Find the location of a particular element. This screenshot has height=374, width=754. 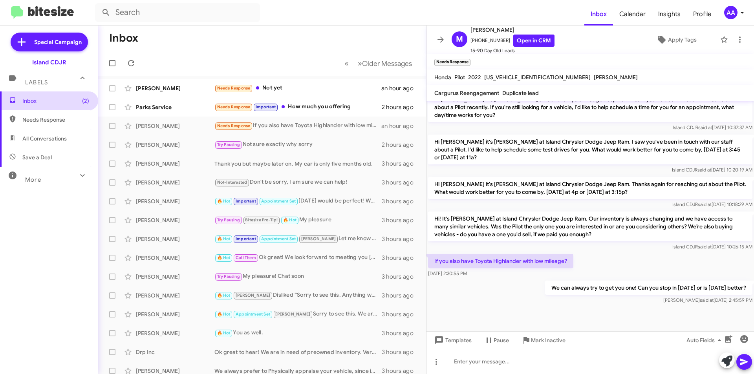

button: Mark Inactive is located at coordinates (544, 341).